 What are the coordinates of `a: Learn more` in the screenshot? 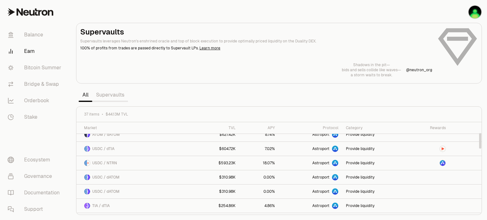 It's located at (210, 48).